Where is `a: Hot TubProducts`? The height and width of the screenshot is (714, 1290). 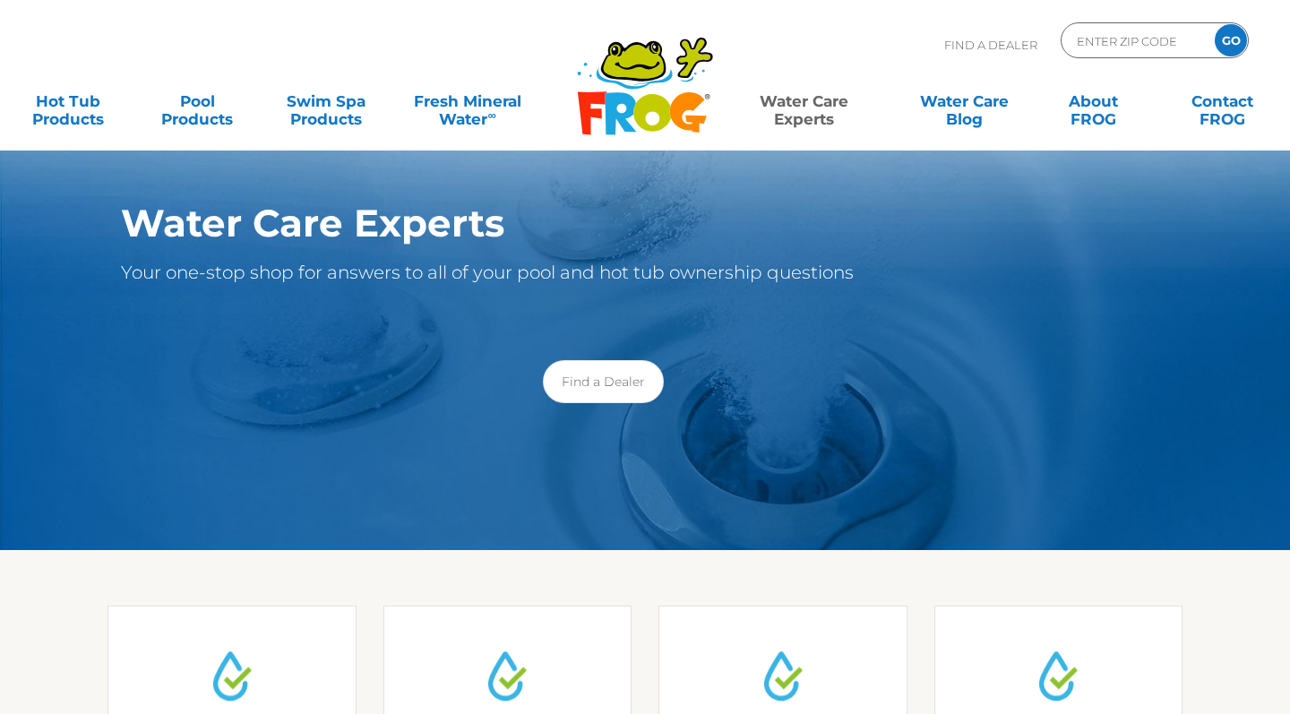
a: Hot TubProducts is located at coordinates (68, 101).